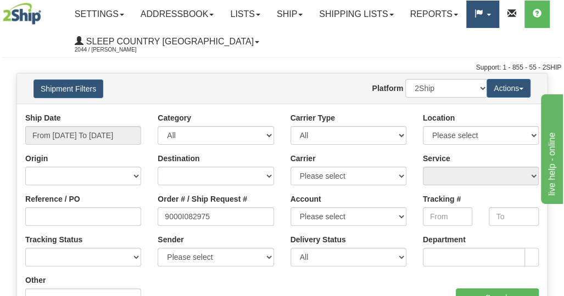 This screenshot has height=296, width=564. Describe the element at coordinates (35, 280) in the screenshot. I see `label: Other` at that location.